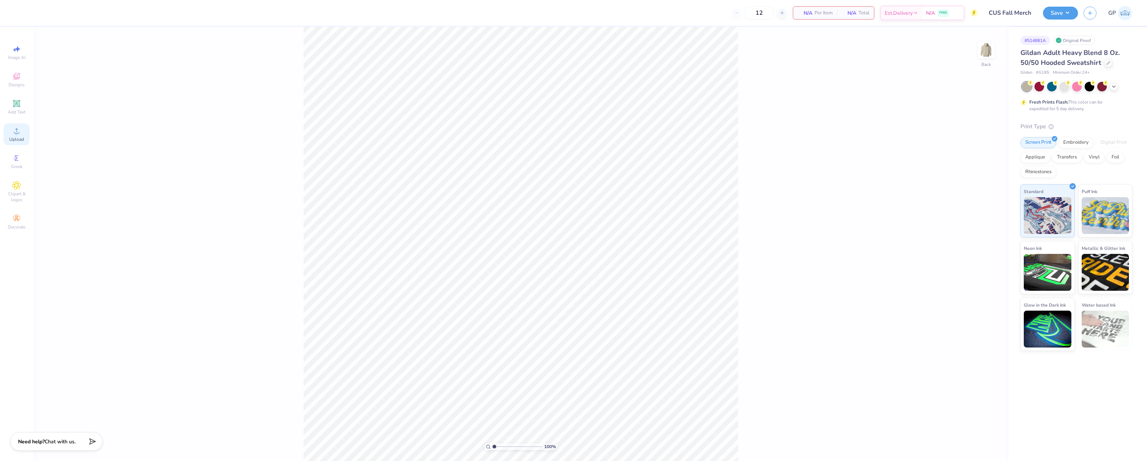 The height and width of the screenshot is (461, 1147). Describe the element at coordinates (943, 13) in the screenshot. I see `span: FREE` at that location.